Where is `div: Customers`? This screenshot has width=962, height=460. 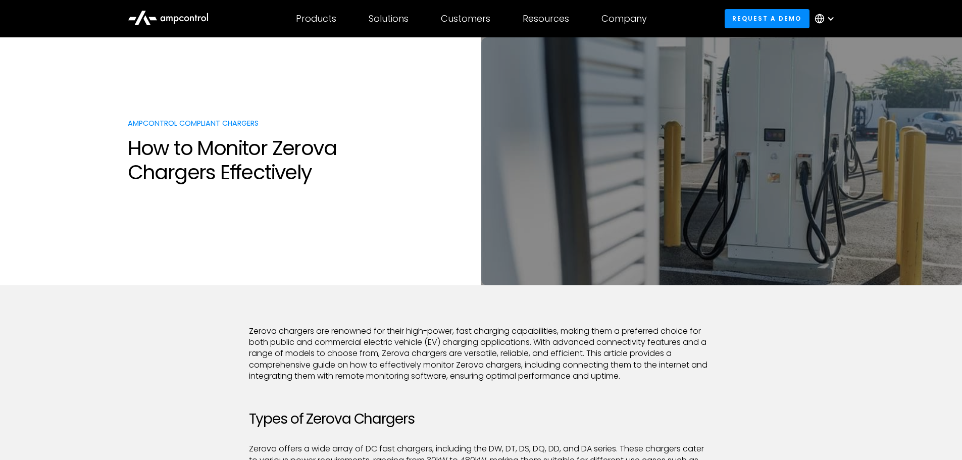
div: Customers is located at coordinates (465, 19).